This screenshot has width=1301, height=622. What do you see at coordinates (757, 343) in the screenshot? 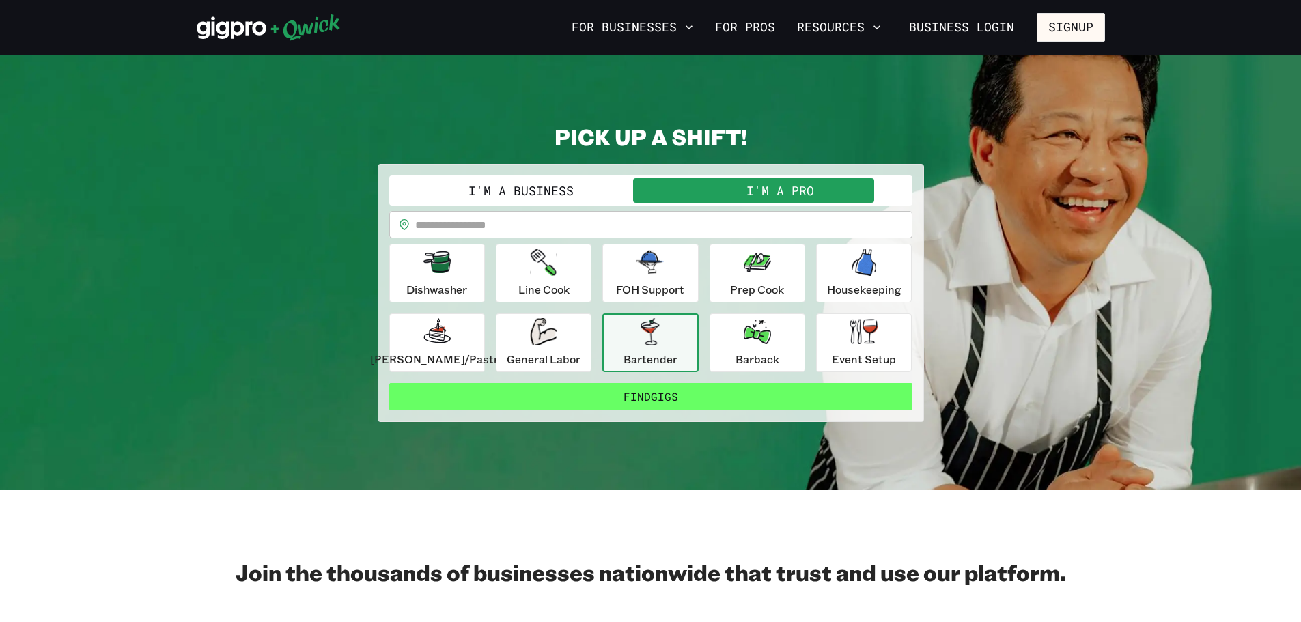
I see `button: Barback` at bounding box center [757, 343].